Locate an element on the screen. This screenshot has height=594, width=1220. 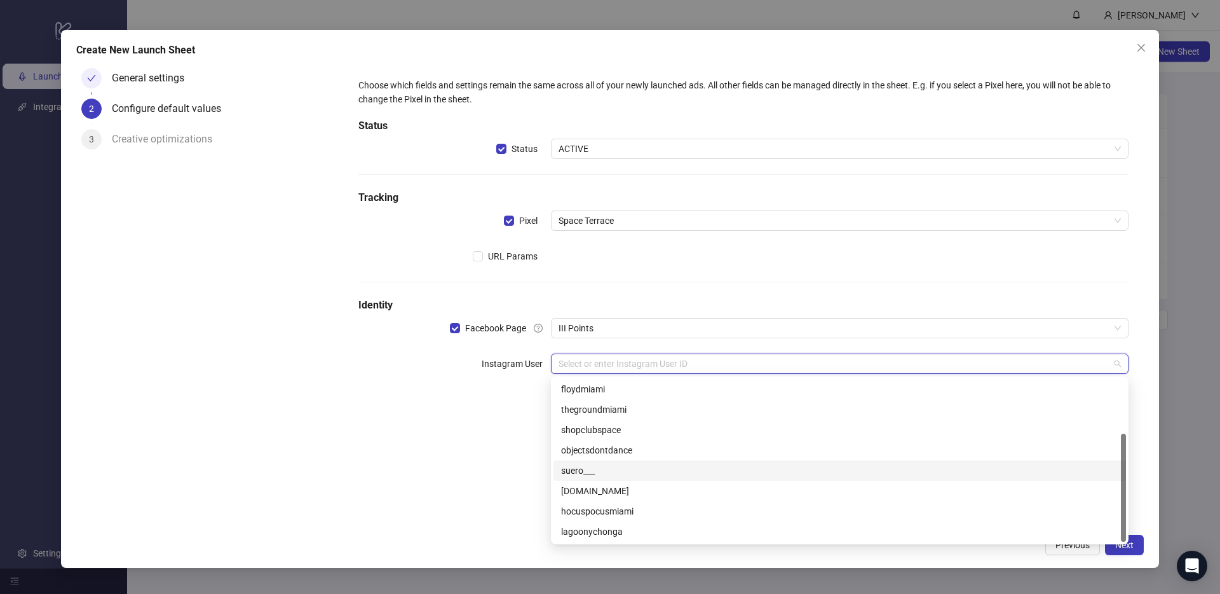
div: Creative optimizations is located at coordinates (167, 139).